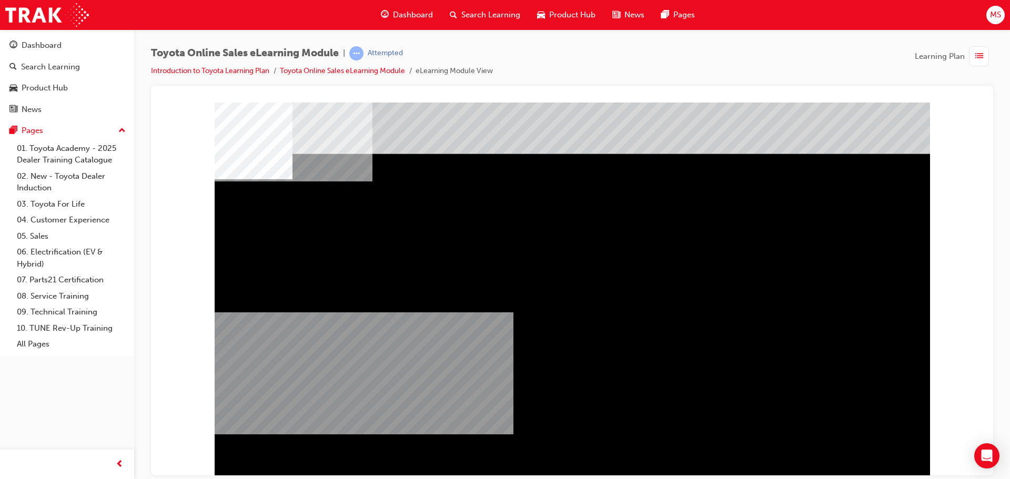 This screenshot has width=1010, height=479. Describe the element at coordinates (407, 15) in the screenshot. I see `a: guage-iconDashboard` at that location.